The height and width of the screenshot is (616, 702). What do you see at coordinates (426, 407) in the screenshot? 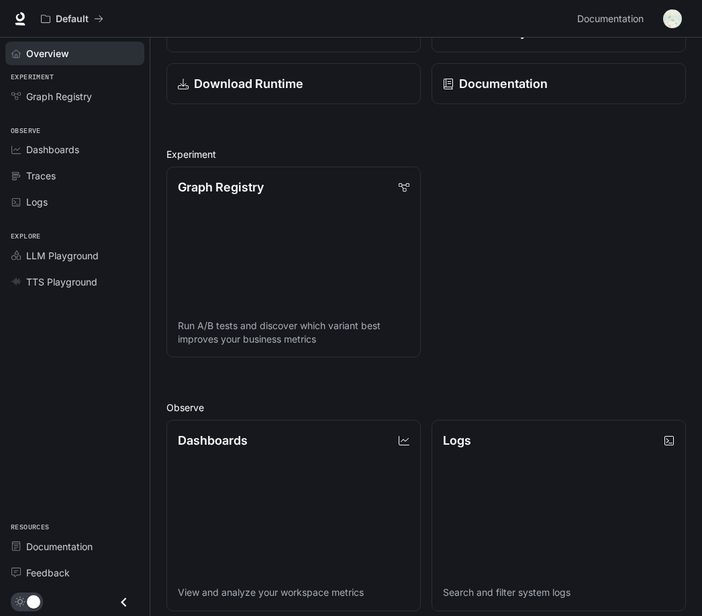
I see `h2: Observe` at bounding box center [426, 407].